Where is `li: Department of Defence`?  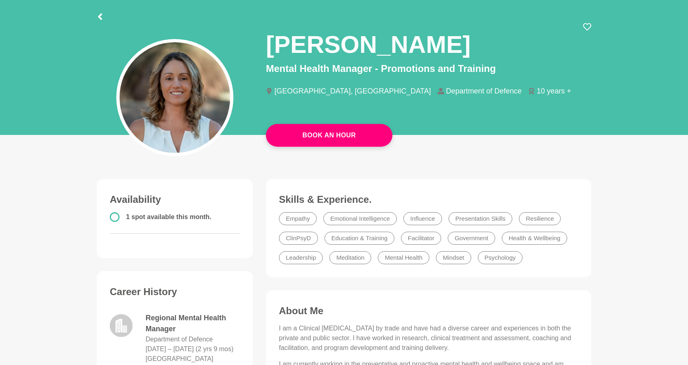
li: Department of Defence is located at coordinates (483, 91).